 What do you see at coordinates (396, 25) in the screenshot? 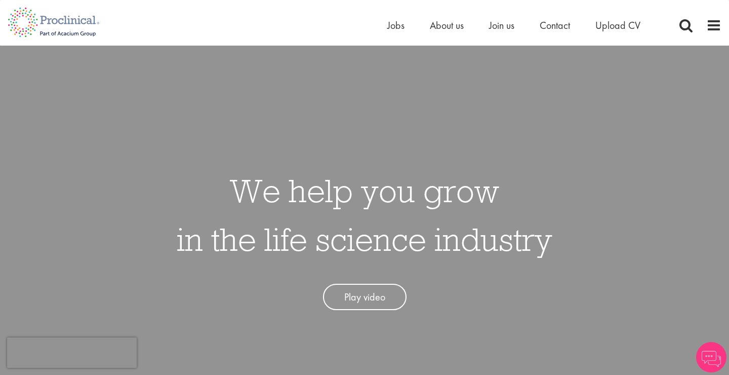
I see `span: Jobs` at bounding box center [396, 25].